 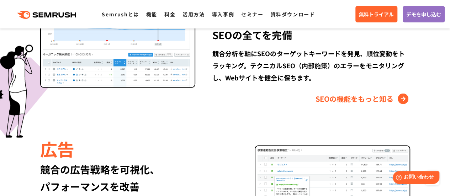 What do you see at coordinates (139, 178) in the screenshot?
I see `div: 競合の広告戦略を可視化、 パフォーマンスを改善` at bounding box center [139, 178].